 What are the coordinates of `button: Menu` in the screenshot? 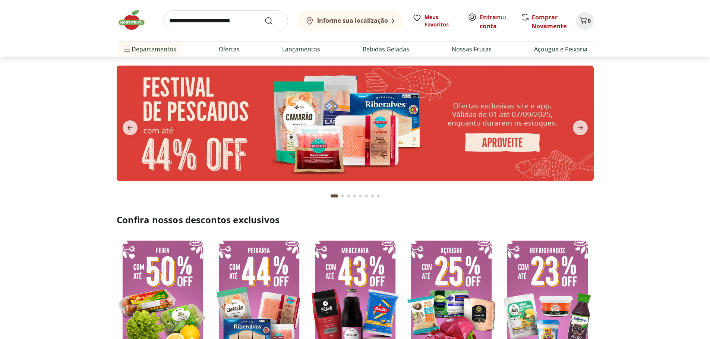 It's located at (127, 49).